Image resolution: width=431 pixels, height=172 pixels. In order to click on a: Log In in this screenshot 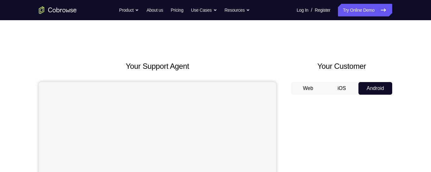, I will do `click(302, 10)`.